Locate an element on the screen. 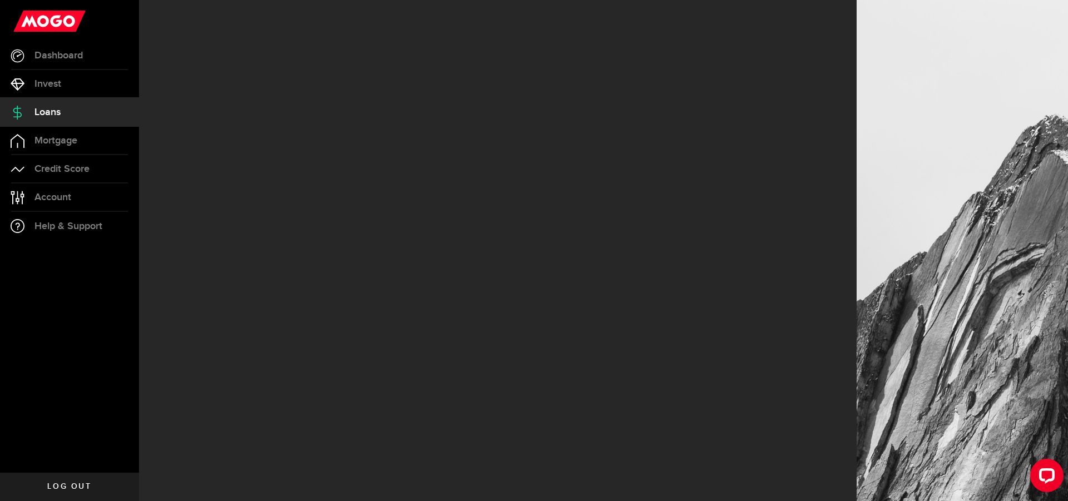 This screenshot has width=1068, height=501. span: Invest is located at coordinates (48, 84).